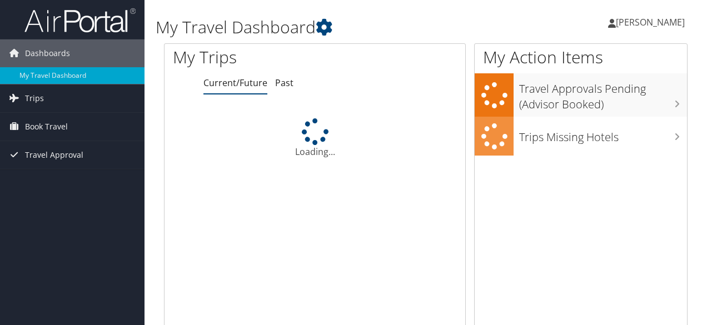  I want to click on span: Book Travel, so click(46, 127).